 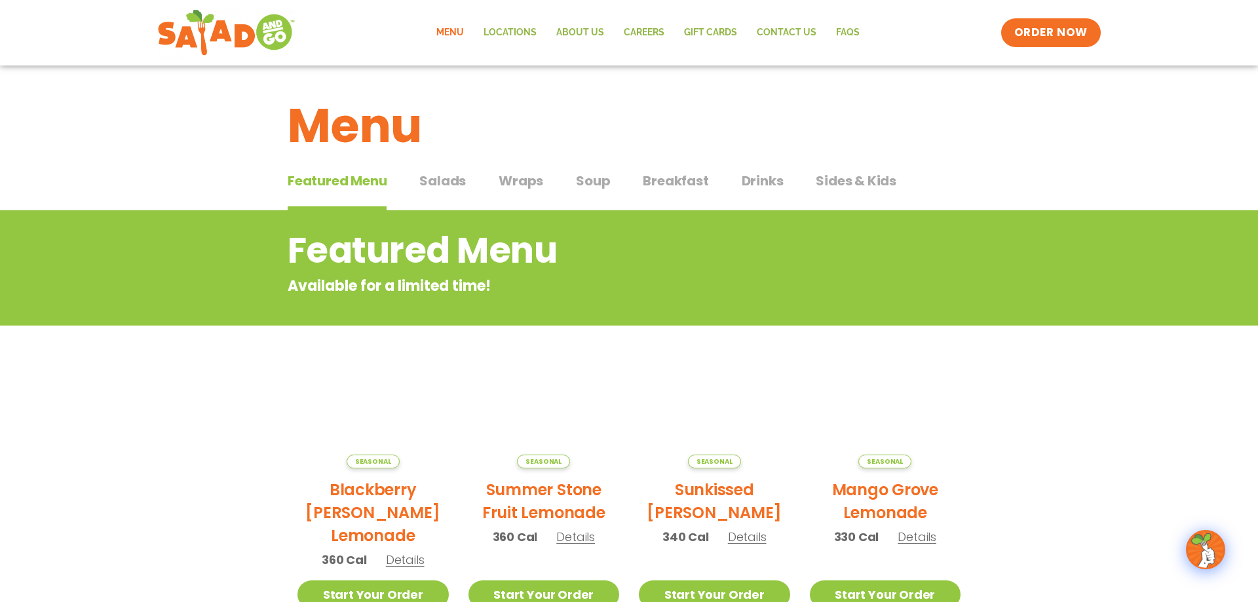 I want to click on p: Available for a limited time!, so click(x=576, y=286).